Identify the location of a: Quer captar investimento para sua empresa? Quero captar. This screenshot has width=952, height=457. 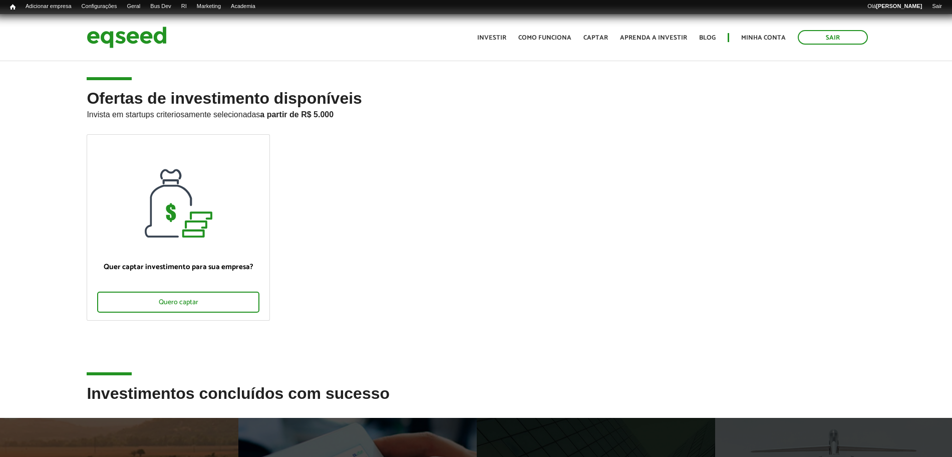
(178, 227).